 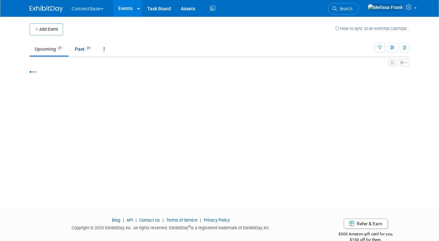 I want to click on a: Privacy Policy, so click(x=217, y=220).